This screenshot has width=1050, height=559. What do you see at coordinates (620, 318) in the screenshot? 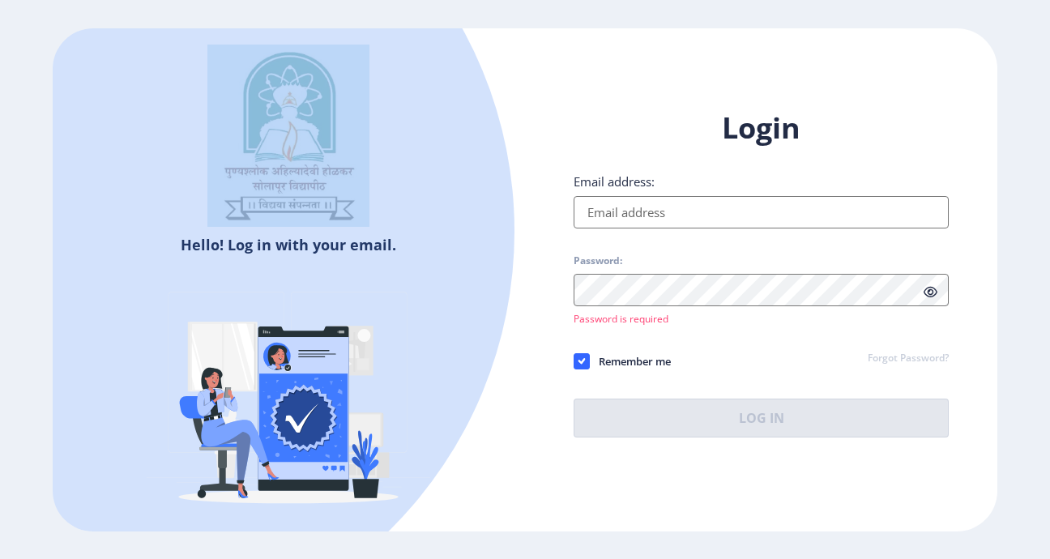
I see `span: Password is required` at bounding box center [620, 318].